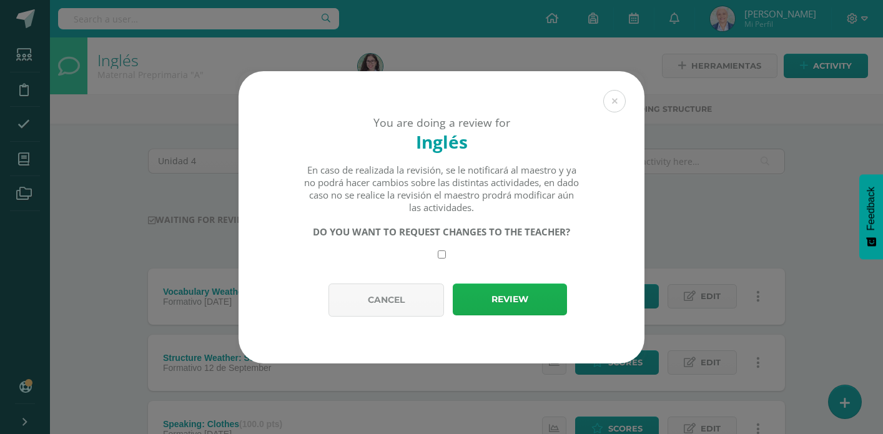 Image resolution: width=883 pixels, height=434 pixels. I want to click on input: Require changes, so click(441, 254).